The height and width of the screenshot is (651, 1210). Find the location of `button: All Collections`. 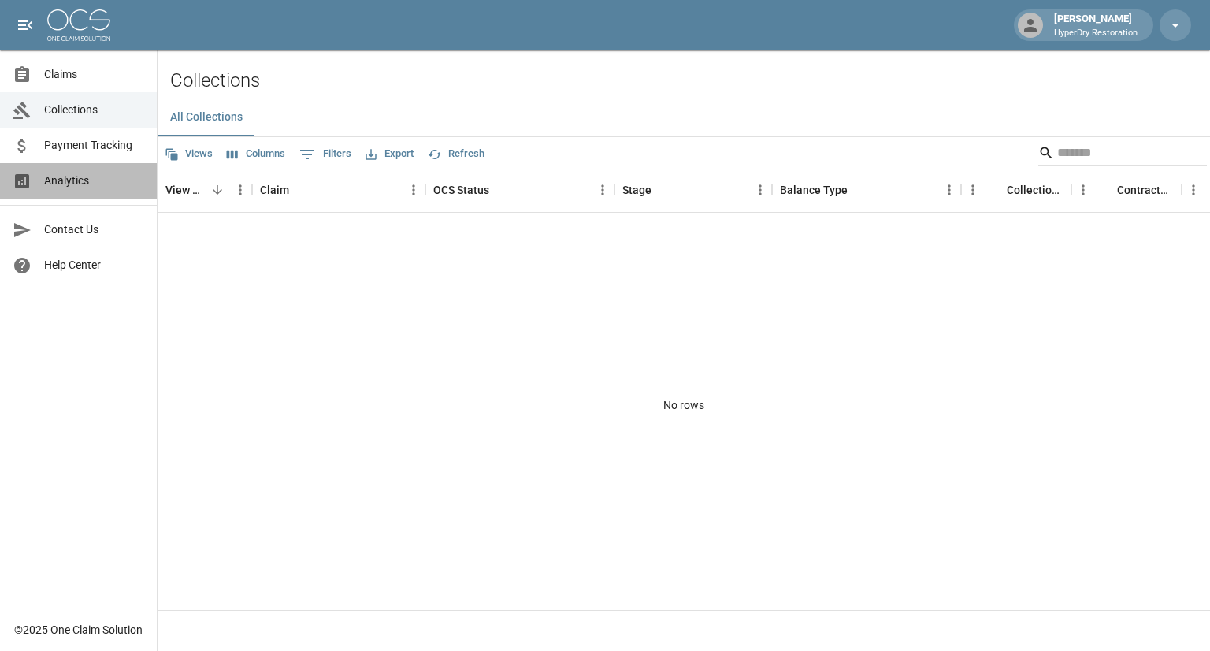

button: All Collections is located at coordinates (206, 117).